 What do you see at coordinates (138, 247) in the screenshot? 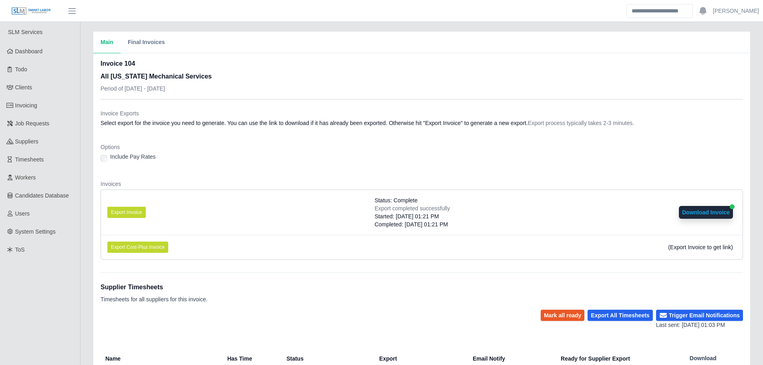
I see `button: Export Cost-Plus Invoice` at bounding box center [138, 247].